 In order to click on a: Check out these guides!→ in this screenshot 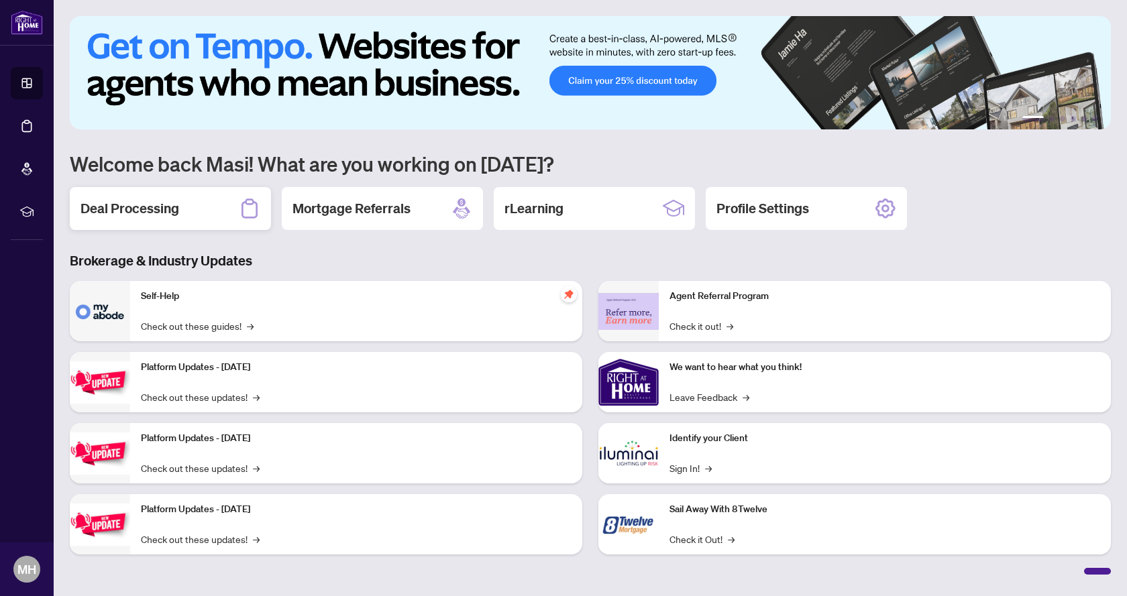, I will do `click(197, 326)`.